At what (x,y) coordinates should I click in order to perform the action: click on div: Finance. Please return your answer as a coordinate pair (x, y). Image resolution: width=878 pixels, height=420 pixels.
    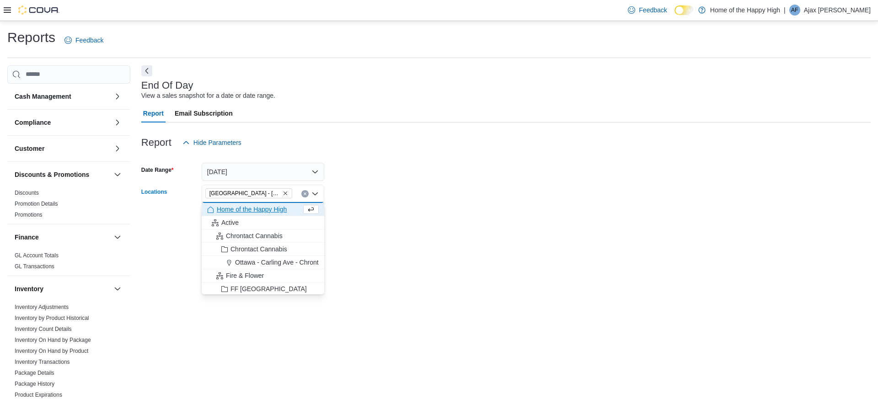
    Looking at the image, I should click on (69, 263).